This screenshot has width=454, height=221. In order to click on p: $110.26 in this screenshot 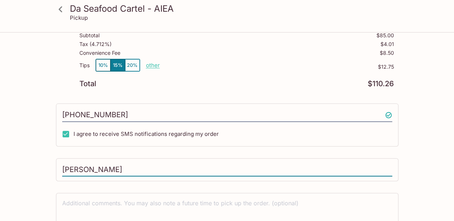, I will do `click(381, 84)`.